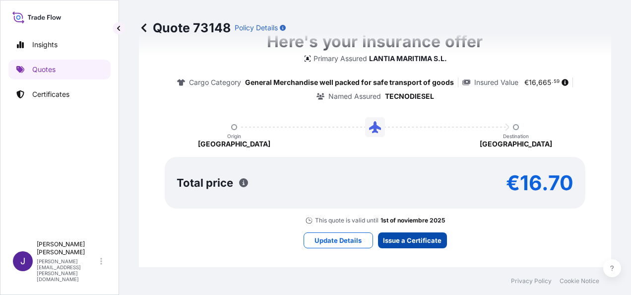 The width and height of the screenshot is (631, 295). Describe the element at coordinates (412, 240) in the screenshot. I see `button: Issue a Certificate` at that location.